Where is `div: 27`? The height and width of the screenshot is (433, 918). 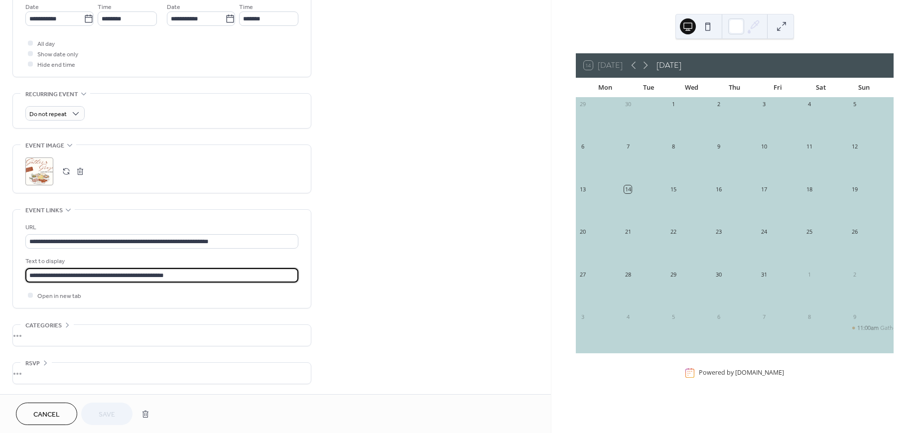 div: 27 is located at coordinates (582, 274).